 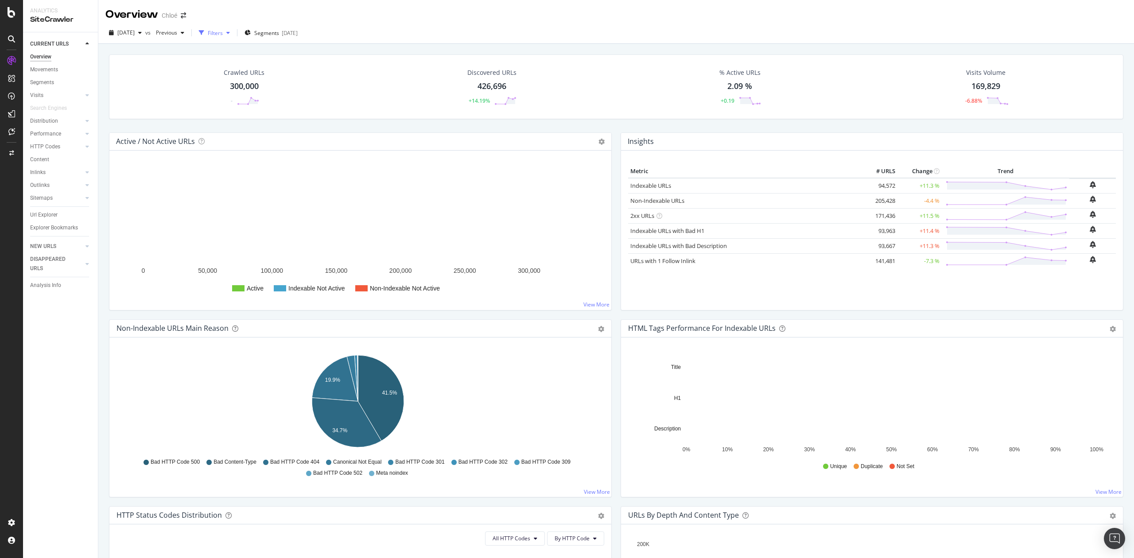 What do you see at coordinates (1006, 171) in the screenshot?
I see `th: Trend` at bounding box center [1006, 171].